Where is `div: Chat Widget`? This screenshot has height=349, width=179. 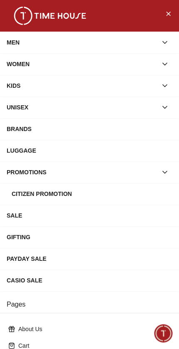
div: Chat Widget is located at coordinates (164, 334).